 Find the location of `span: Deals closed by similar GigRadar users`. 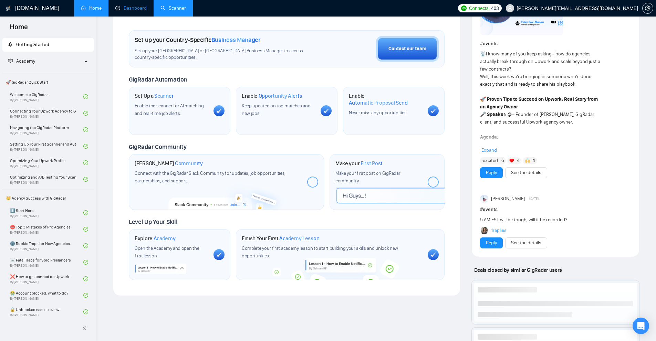

span: Deals closed by similar GigRadar users is located at coordinates (518, 270).